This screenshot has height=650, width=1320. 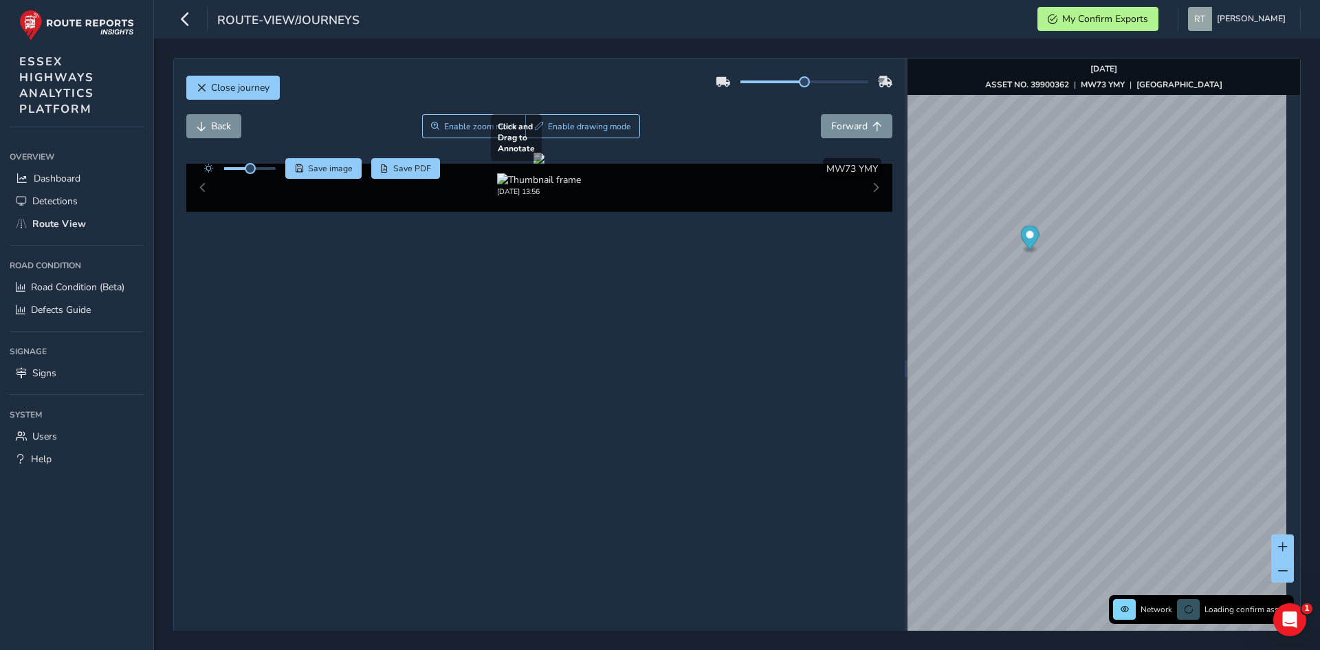 What do you see at coordinates (76, 201) in the screenshot?
I see `a: Detections` at bounding box center [76, 201].